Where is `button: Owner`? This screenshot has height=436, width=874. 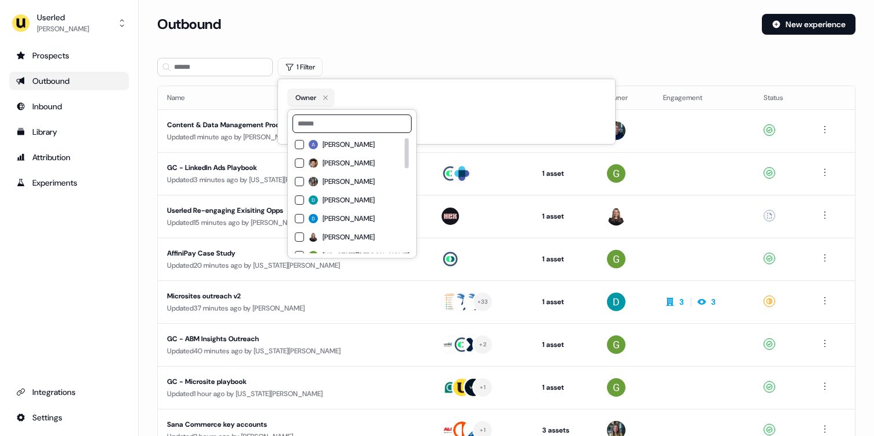
button: Owner is located at coordinates (311, 98).